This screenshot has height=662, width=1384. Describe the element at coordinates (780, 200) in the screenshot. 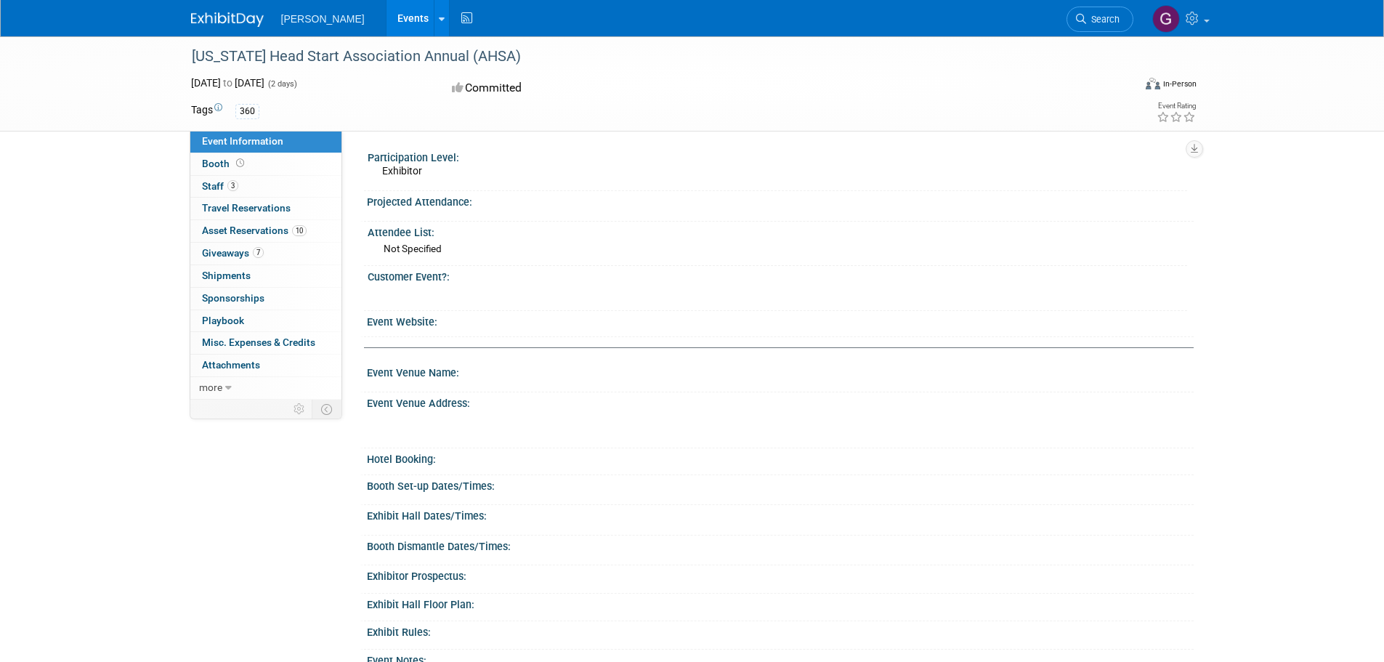

I see `div: Projected Attendance:` at that location.